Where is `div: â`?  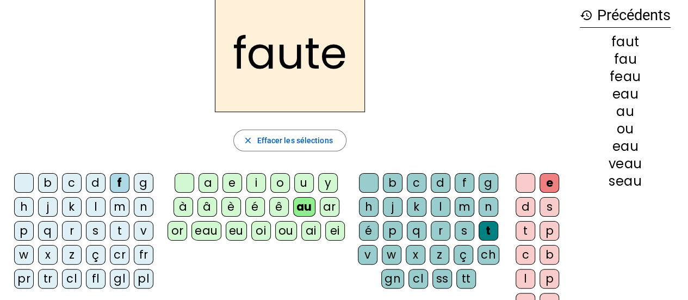 div: â is located at coordinates (207, 207).